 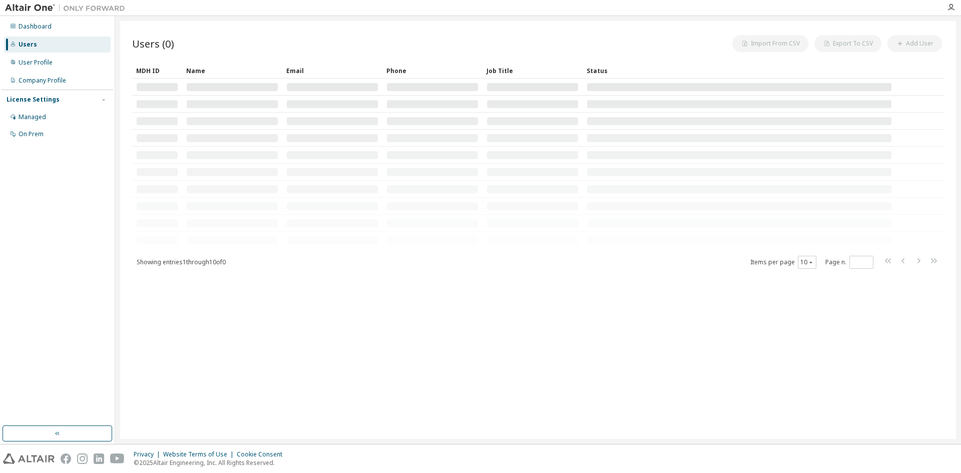 What do you see at coordinates (849, 262) in the screenshot?
I see `span: Page n.` at bounding box center [849, 262].